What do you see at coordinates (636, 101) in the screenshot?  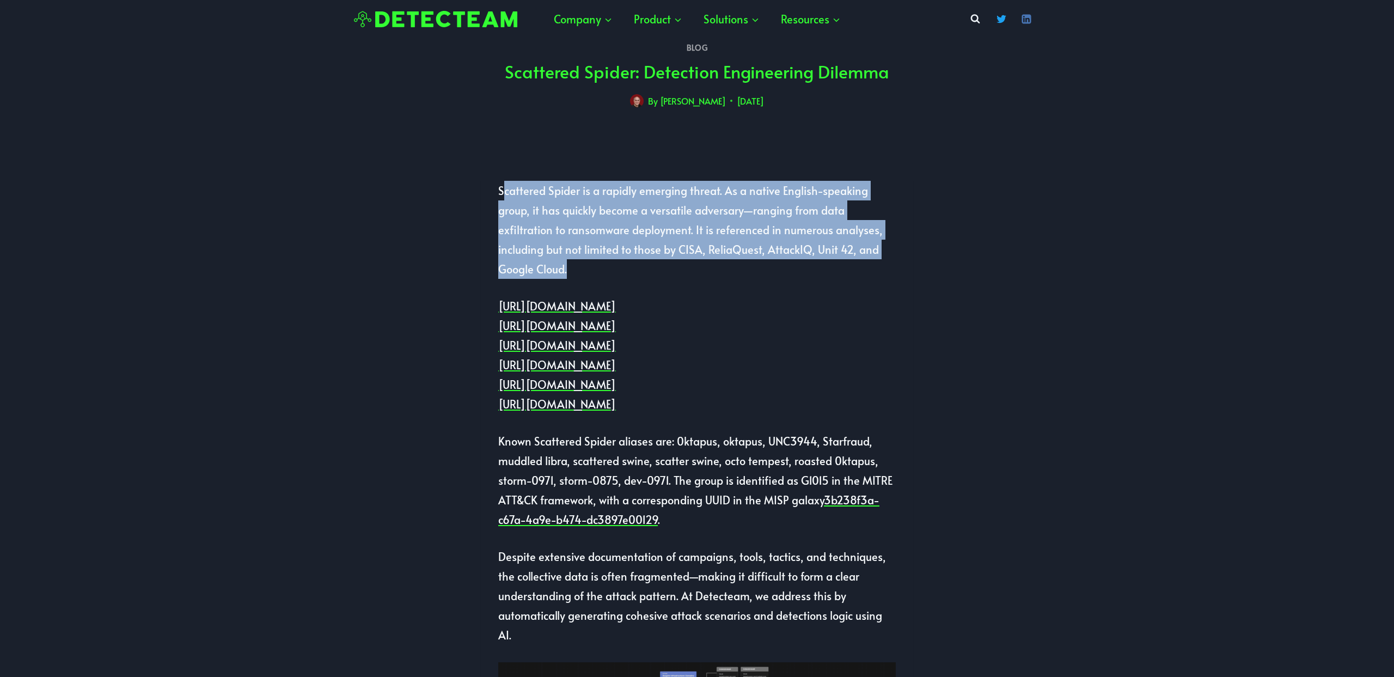 I see `a: Author image` at bounding box center [636, 101].